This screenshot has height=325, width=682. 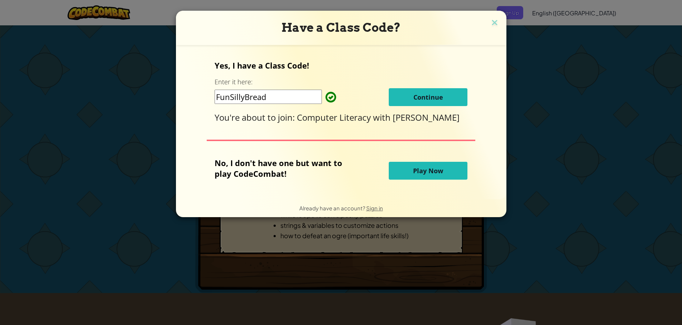 What do you see at coordinates (374, 208) in the screenshot?
I see `a: Sign in` at bounding box center [374, 208].